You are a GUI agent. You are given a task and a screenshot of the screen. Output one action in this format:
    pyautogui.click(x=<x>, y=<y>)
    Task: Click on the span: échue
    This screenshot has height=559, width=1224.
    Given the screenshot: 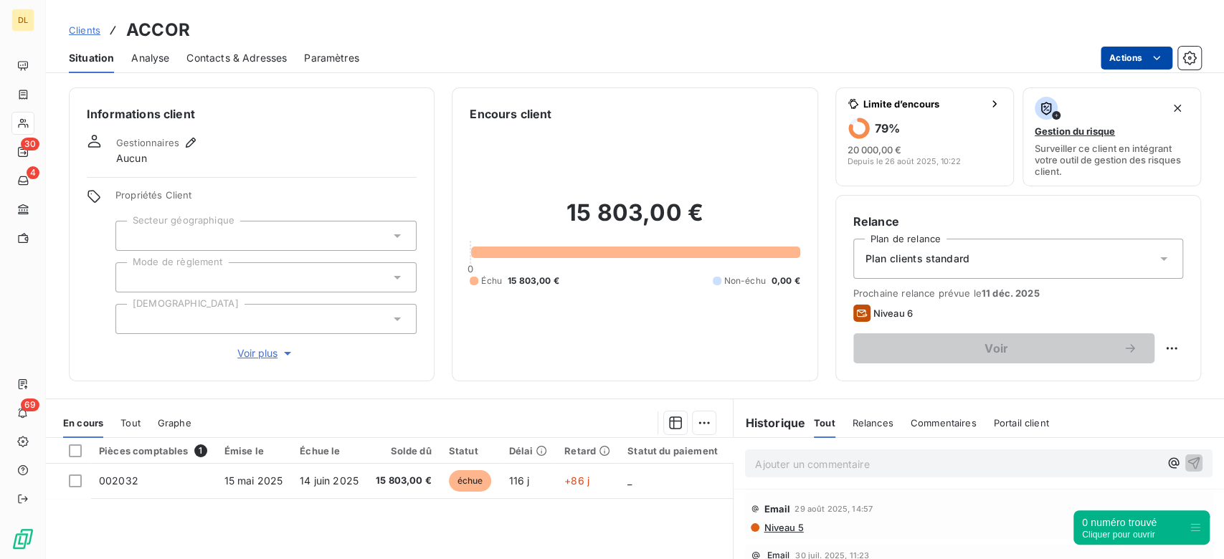 What is the action you would take?
    pyautogui.click(x=471, y=481)
    